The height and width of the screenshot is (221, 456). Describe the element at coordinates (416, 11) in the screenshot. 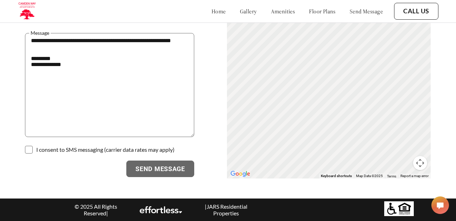

I see `button: Call Us` at that location.